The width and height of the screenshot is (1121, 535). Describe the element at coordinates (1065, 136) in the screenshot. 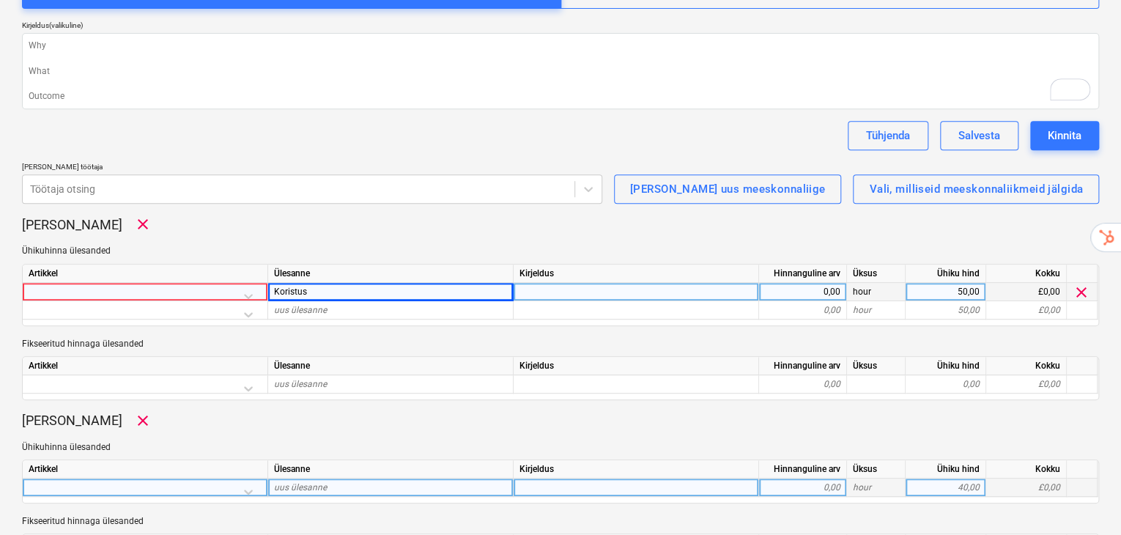

I see `button: Kinnita` at that location.